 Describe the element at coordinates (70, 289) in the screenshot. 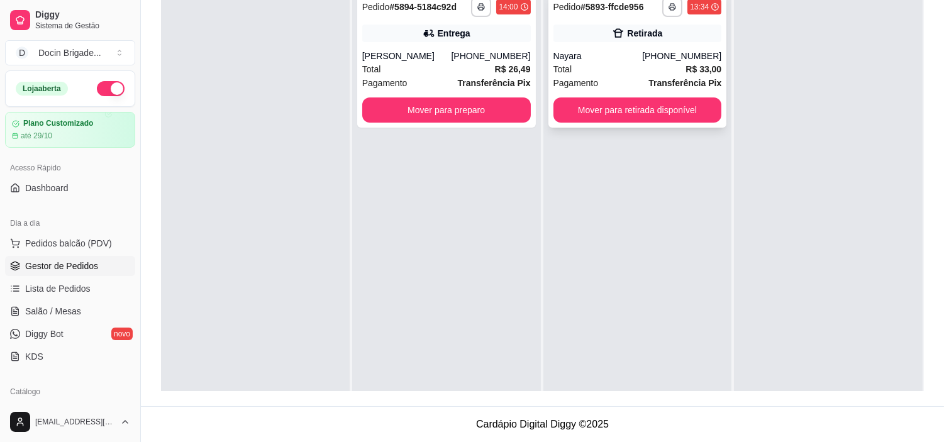

I see `a: Lista de Pedidos` at that location.